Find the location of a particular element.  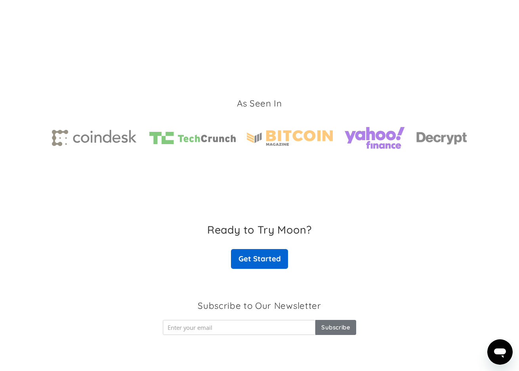

h3: Ready to Try Moon? is located at coordinates (260, 230).